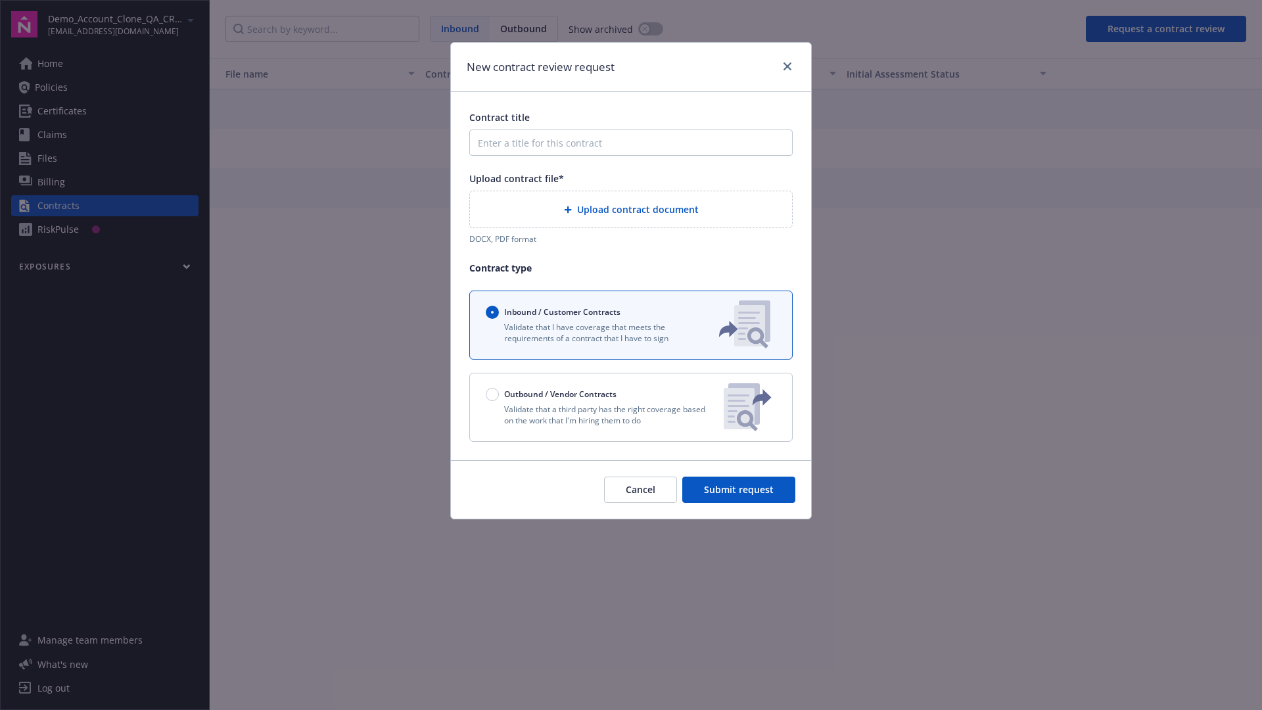 This screenshot has width=1262, height=710. What do you see at coordinates (562, 312) in the screenshot?
I see `span: Inbound / Customer Contracts` at bounding box center [562, 312].